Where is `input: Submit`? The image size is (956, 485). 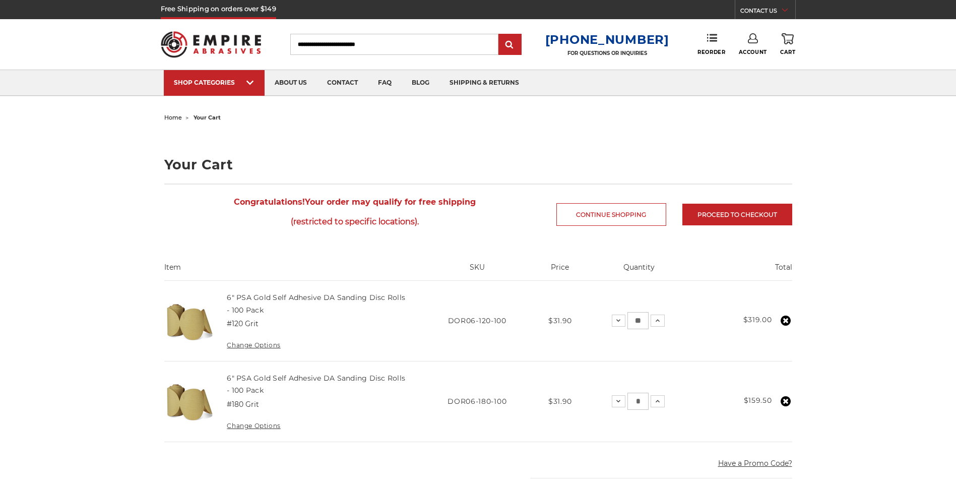 input: Submit is located at coordinates (510, 45).